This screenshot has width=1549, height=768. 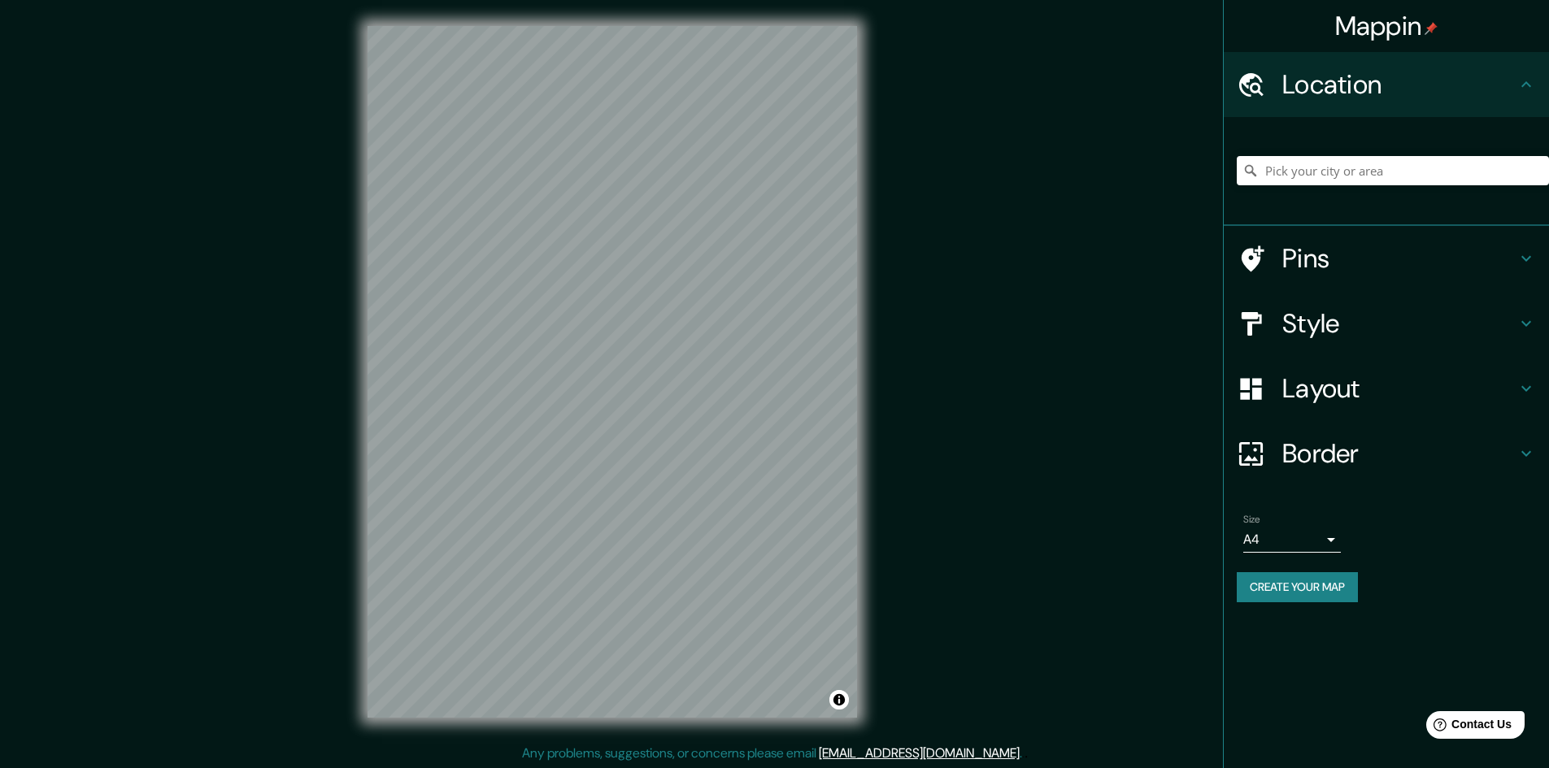 What do you see at coordinates (77, 20) in the screenshot?
I see `span: Contact Us` at bounding box center [77, 20].